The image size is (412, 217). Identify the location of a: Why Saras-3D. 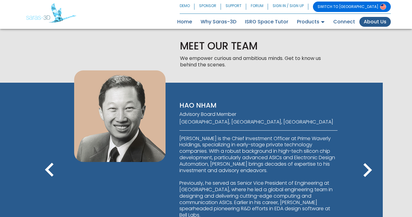
(219, 22).